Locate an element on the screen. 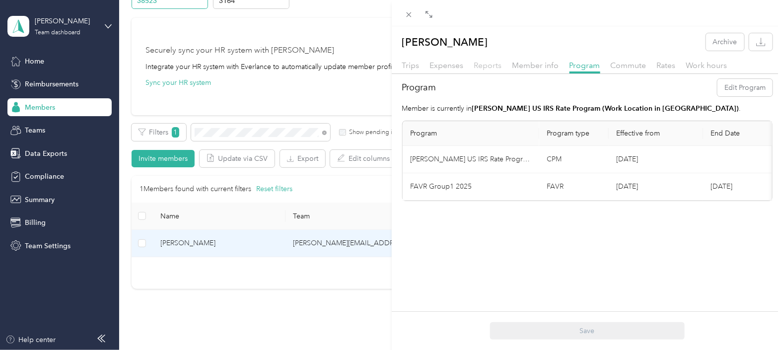 Image resolution: width=783 pixels, height=350 pixels. p: Member is currently in . is located at coordinates (587, 108).